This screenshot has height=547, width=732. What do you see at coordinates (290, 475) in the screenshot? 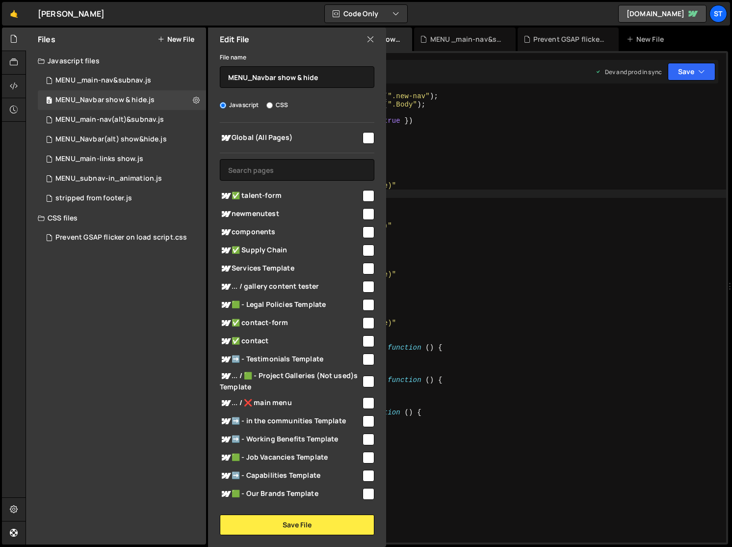
I see `span: ➡️ - Capabilities Template` at bounding box center [290, 475].